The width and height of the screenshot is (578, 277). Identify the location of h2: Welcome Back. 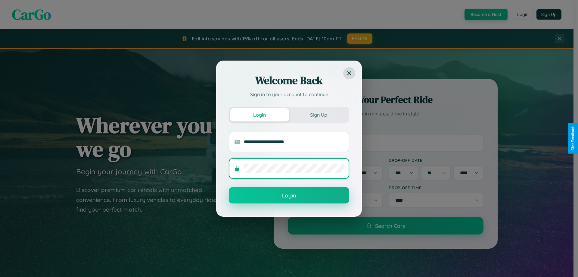
(289, 80).